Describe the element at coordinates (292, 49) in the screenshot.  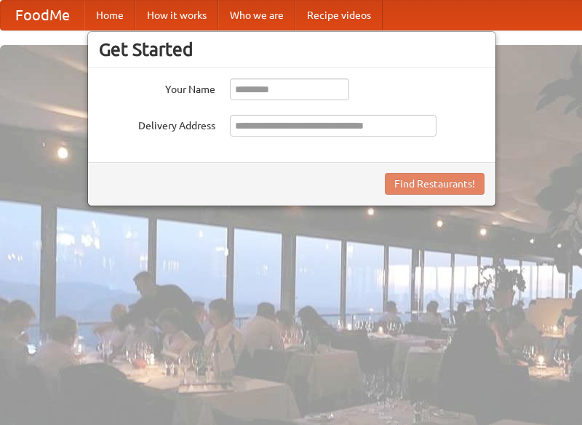
I see `h3: Get Started` at that location.